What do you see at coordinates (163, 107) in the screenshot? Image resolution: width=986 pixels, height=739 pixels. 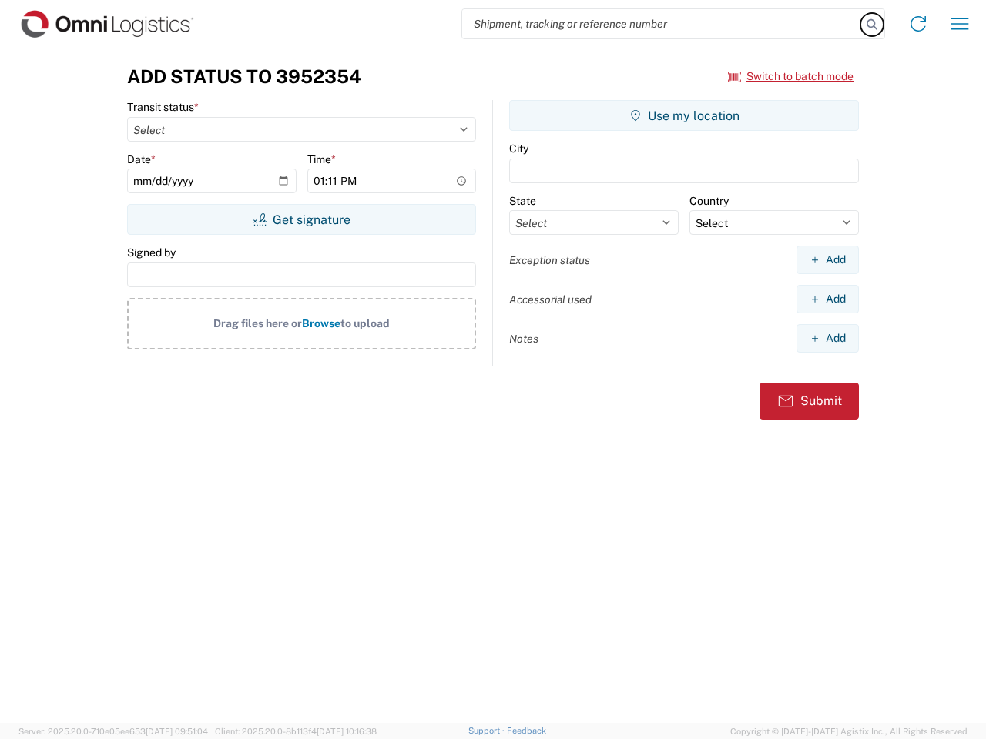 I see `label: Transit status` at bounding box center [163, 107].